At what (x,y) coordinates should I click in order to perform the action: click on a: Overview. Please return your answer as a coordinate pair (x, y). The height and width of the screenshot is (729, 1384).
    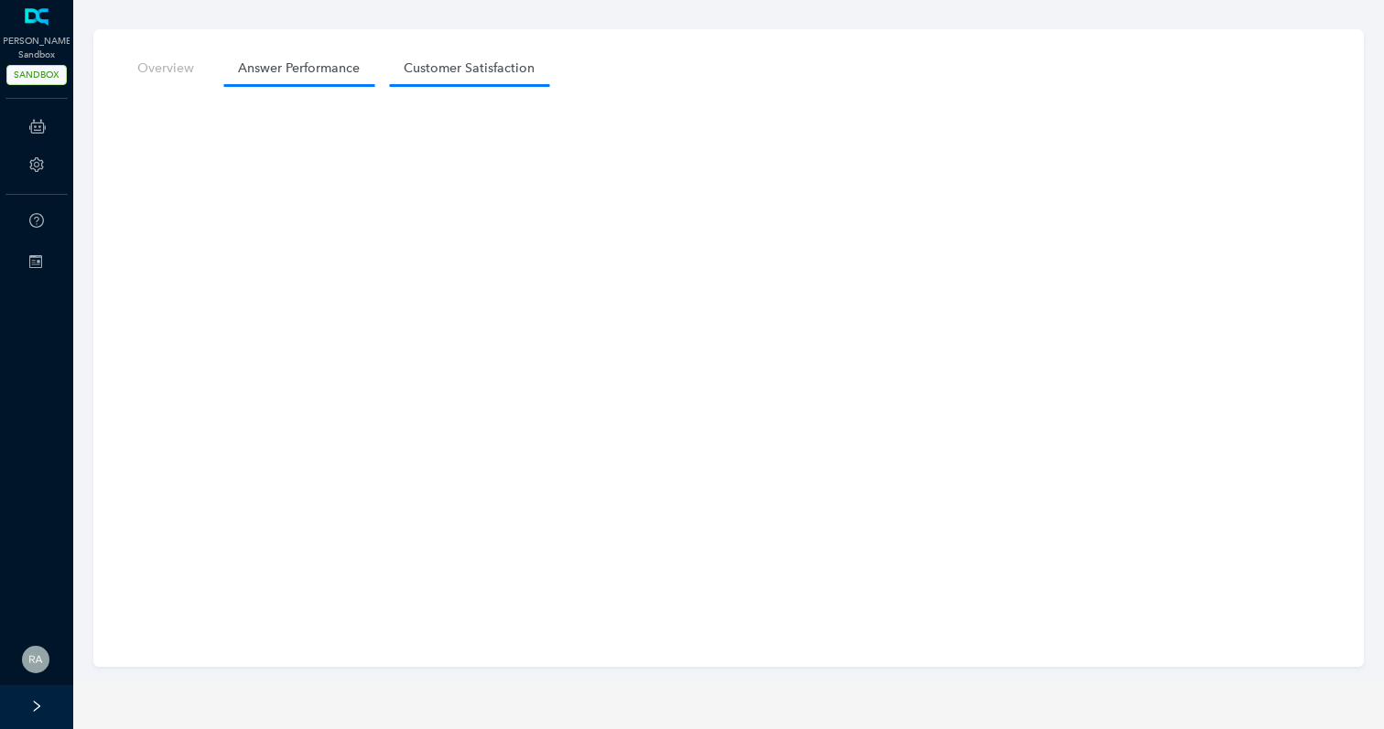
    Looking at the image, I should click on (166, 68).